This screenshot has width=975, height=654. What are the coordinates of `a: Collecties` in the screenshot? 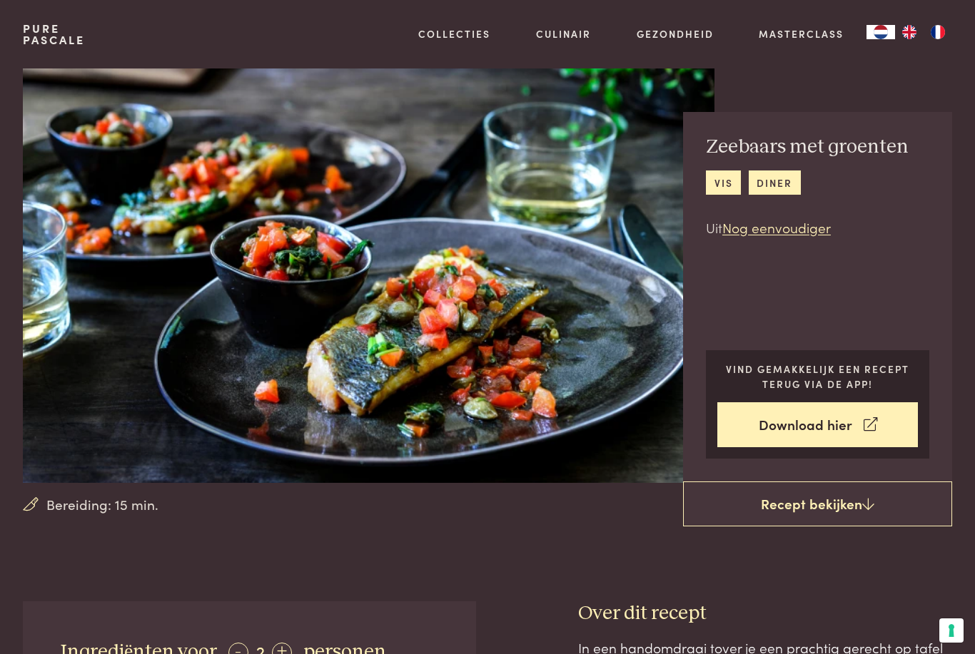 It's located at (454, 34).